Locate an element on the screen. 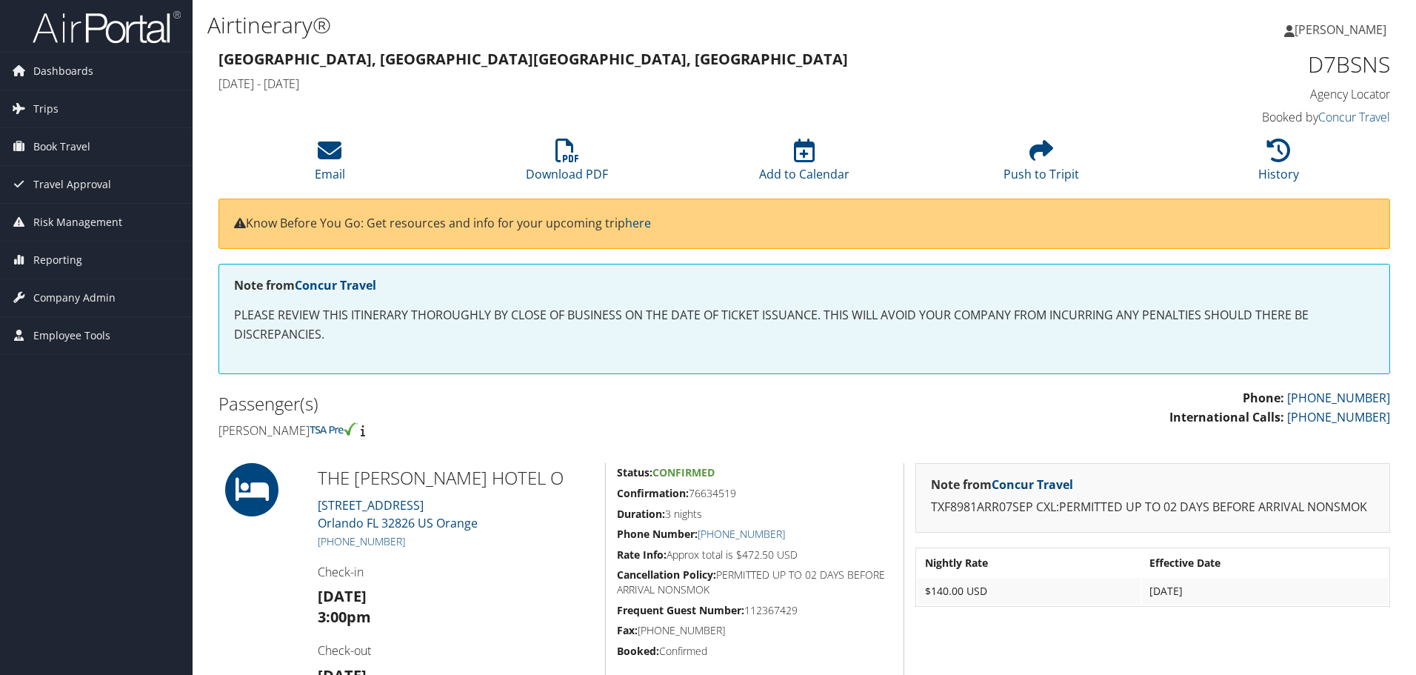  span: Travel Approval is located at coordinates (72, 184).